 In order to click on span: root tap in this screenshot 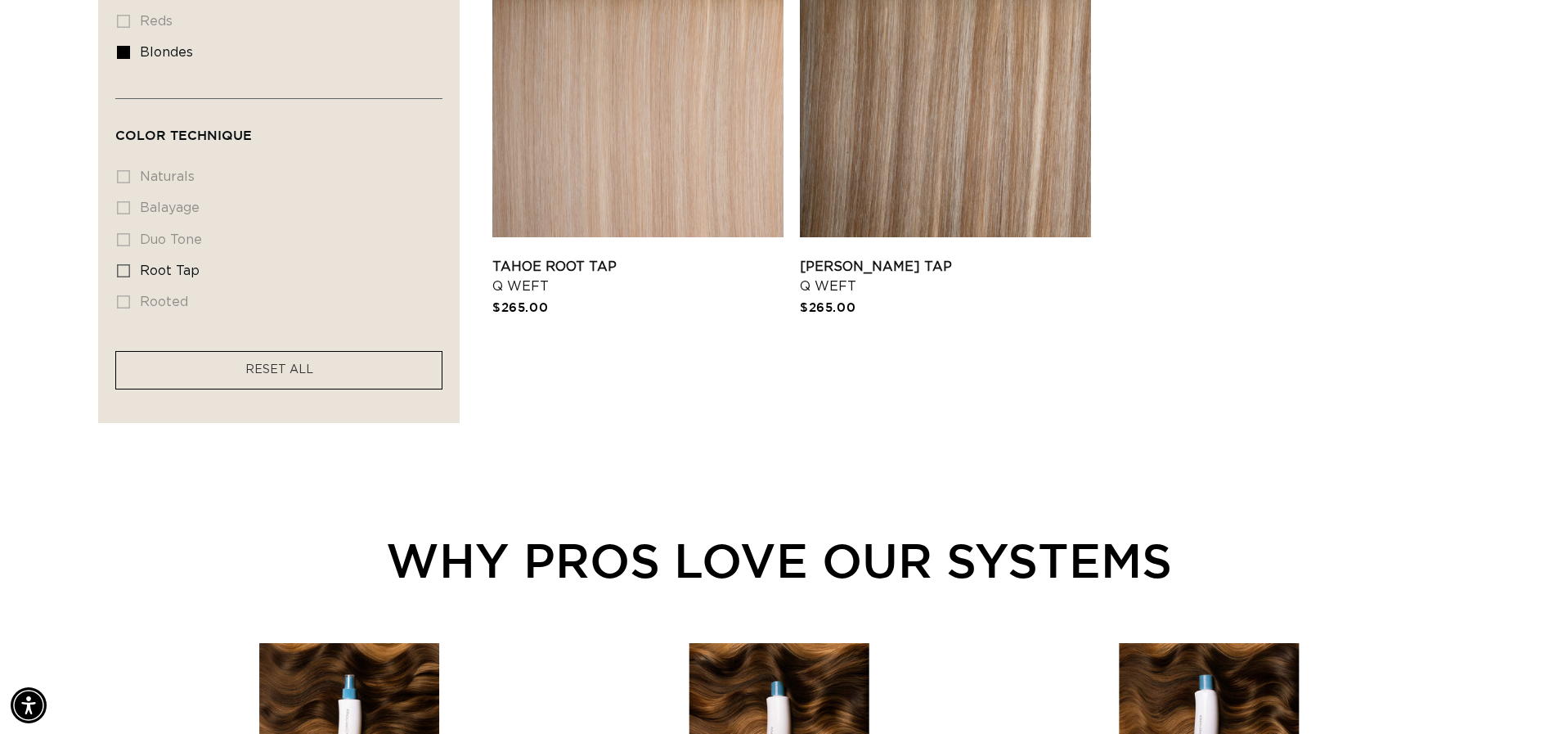, I will do `click(169, 271)`.